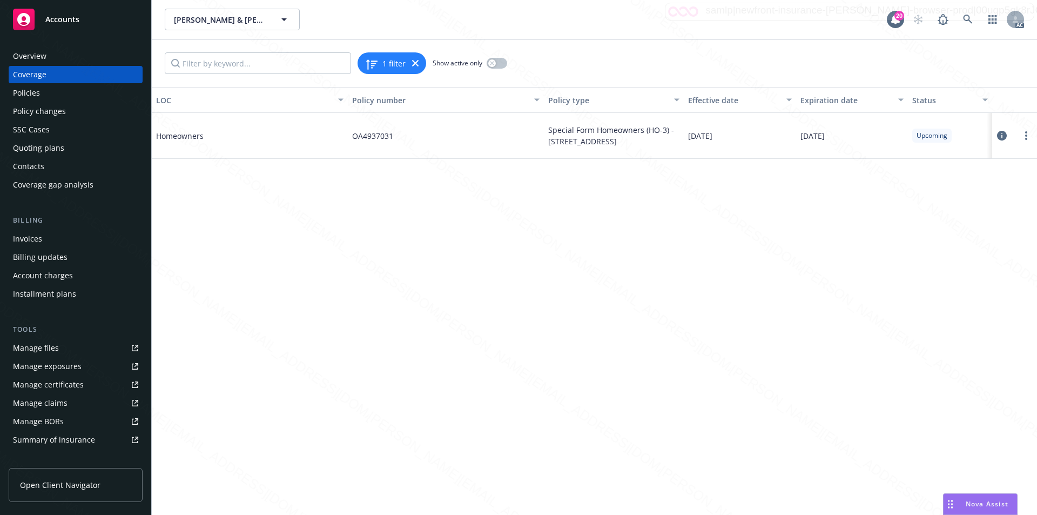  What do you see at coordinates (76, 421) in the screenshot?
I see `a: Manage BORs` at bounding box center [76, 421].